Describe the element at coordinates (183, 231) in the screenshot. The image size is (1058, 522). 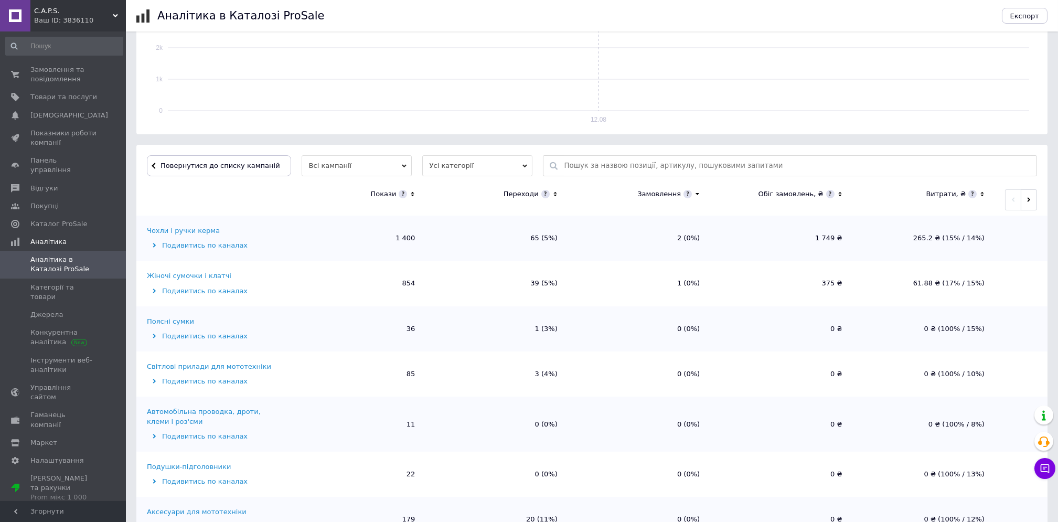
I see `div: Чохли і ручки керма` at that location.